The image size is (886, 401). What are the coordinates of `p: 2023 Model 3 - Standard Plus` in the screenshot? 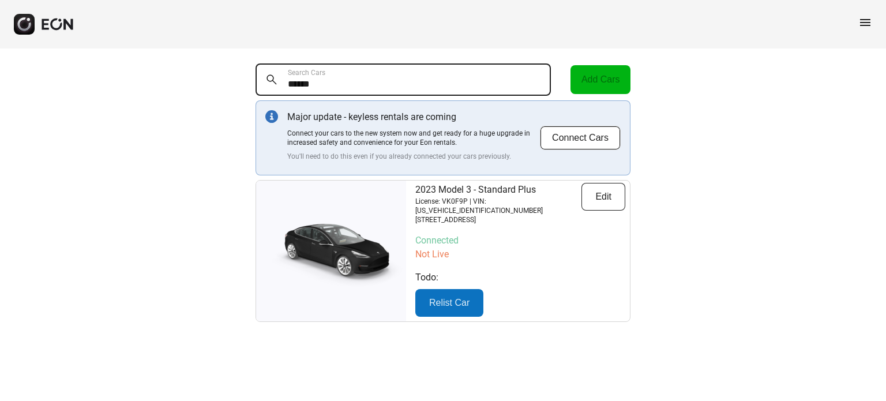 It's located at (498, 190).